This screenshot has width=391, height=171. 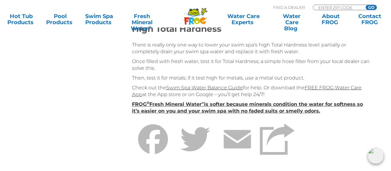 I want to click on h2: High Total Hardness, so click(x=252, y=29).